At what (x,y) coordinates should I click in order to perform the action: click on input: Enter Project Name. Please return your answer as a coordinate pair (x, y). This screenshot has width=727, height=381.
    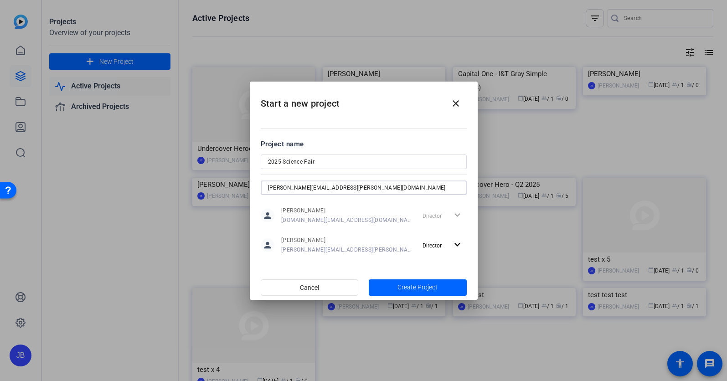
    Looking at the image, I should click on (364, 162).